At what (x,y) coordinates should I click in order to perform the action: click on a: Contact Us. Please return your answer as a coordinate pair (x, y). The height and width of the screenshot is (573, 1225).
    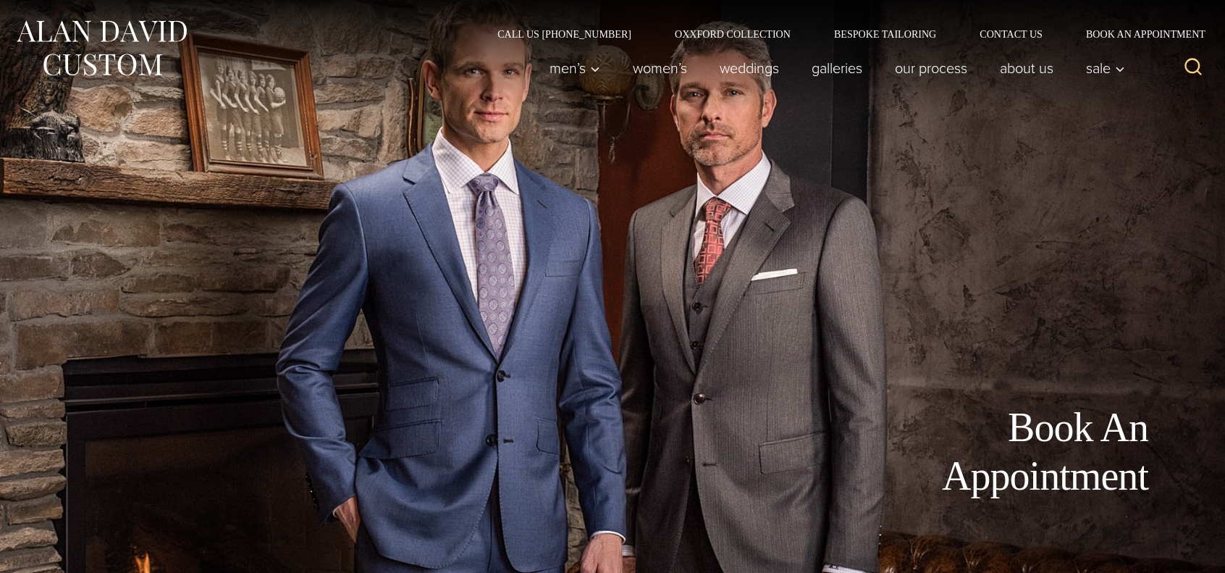
    Looking at the image, I should click on (1011, 34).